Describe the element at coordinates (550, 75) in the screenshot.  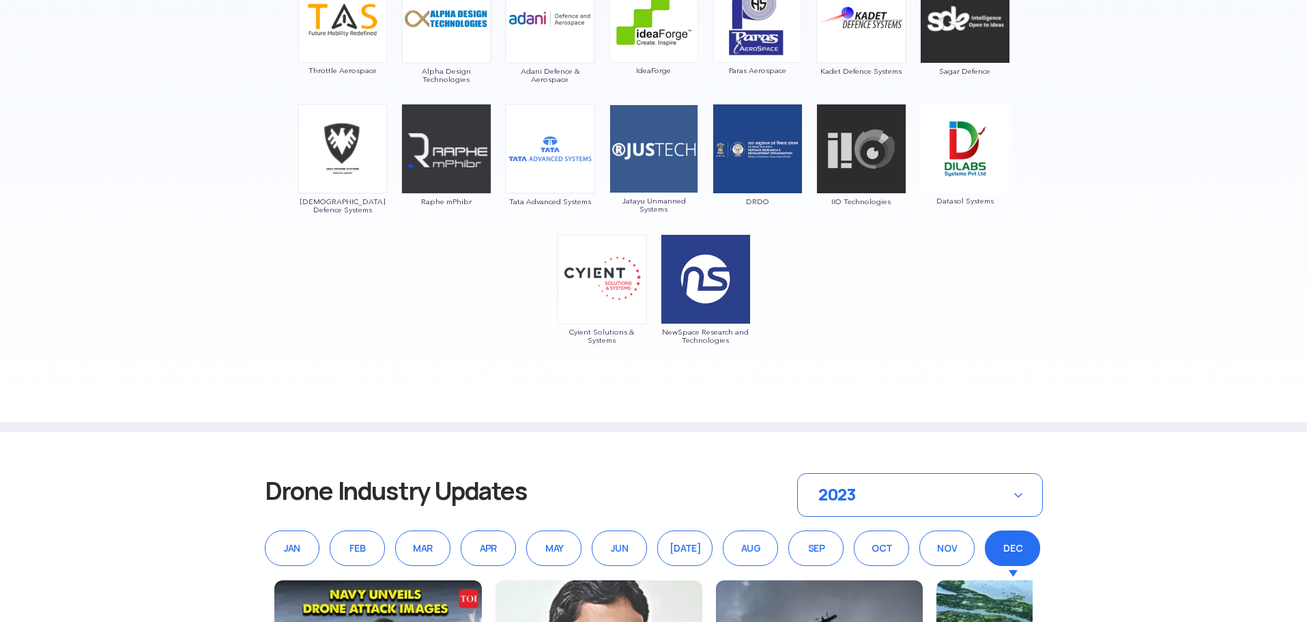
I see `span: Adani Defence & Aerospace` at that location.